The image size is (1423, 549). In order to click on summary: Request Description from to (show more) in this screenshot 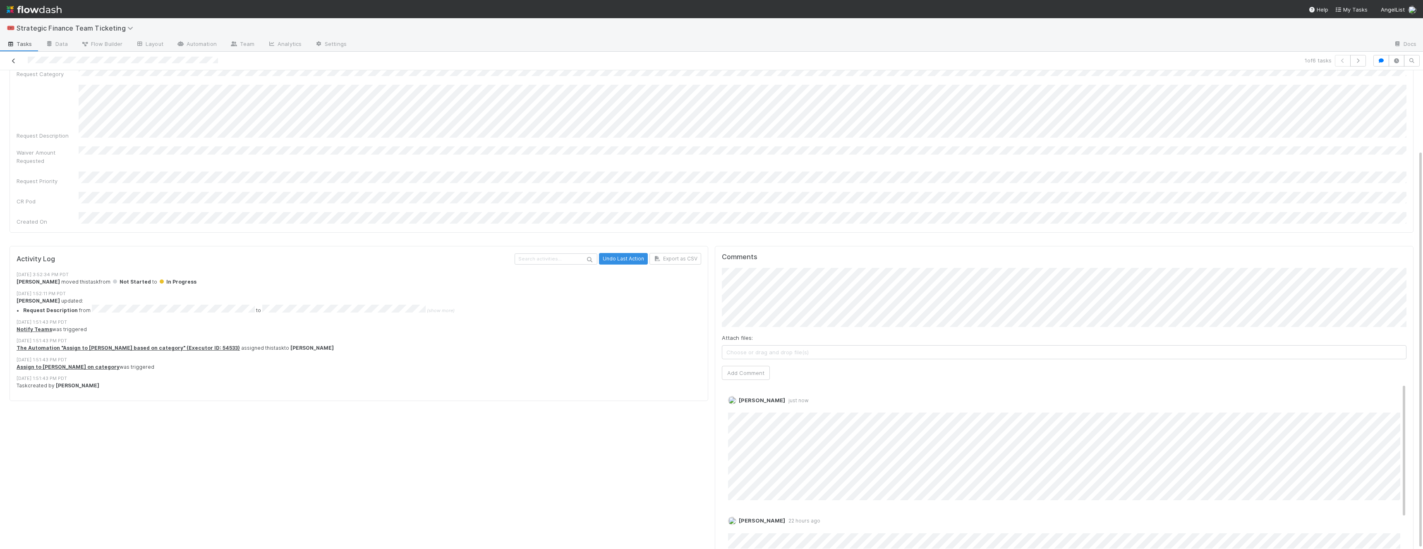, I will do `click(362, 310)`.